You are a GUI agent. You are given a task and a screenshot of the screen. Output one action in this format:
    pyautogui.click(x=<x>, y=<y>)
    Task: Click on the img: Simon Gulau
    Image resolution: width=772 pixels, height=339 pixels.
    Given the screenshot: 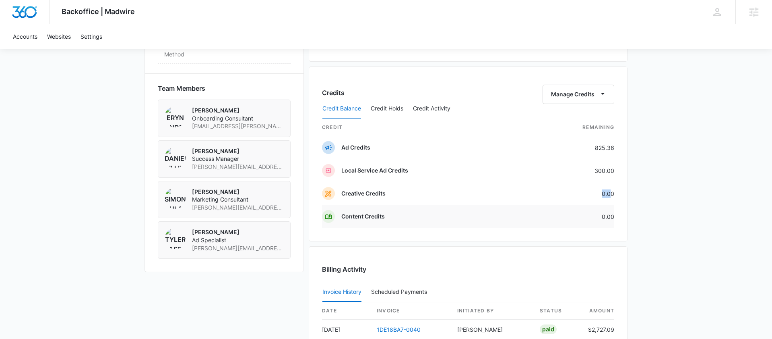 What is the action you would take?
    pyautogui.click(x=175, y=198)
    